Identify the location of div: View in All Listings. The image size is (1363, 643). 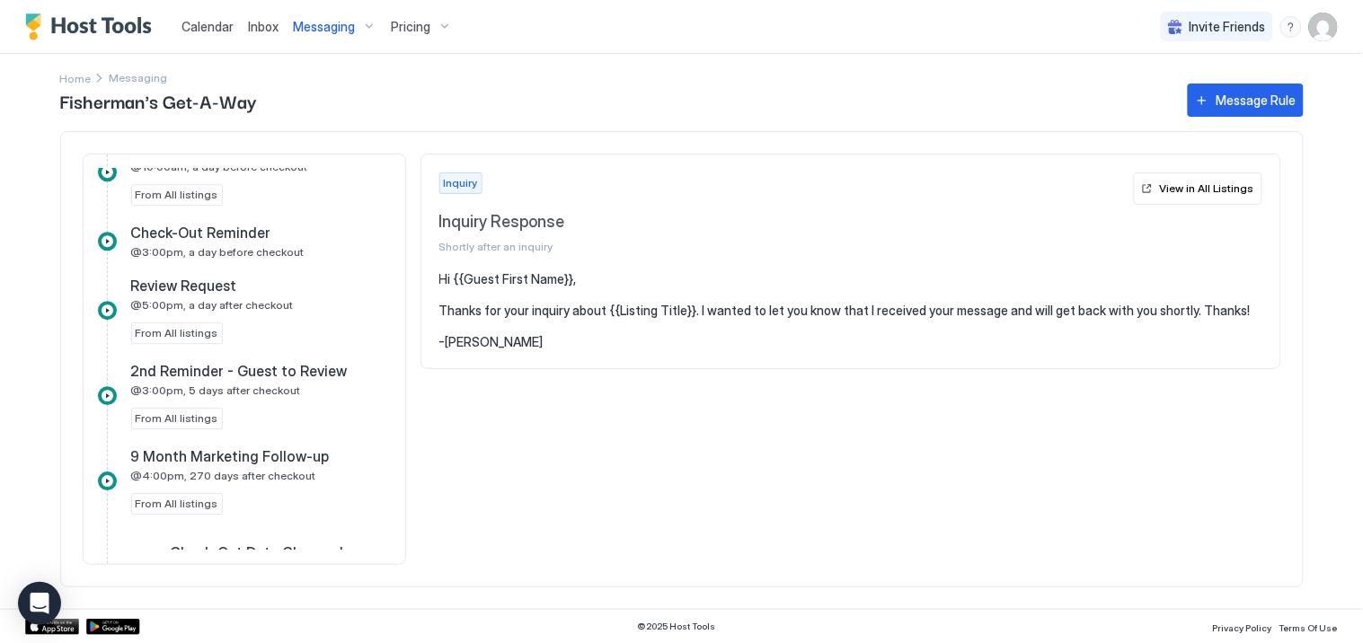
(1207, 189).